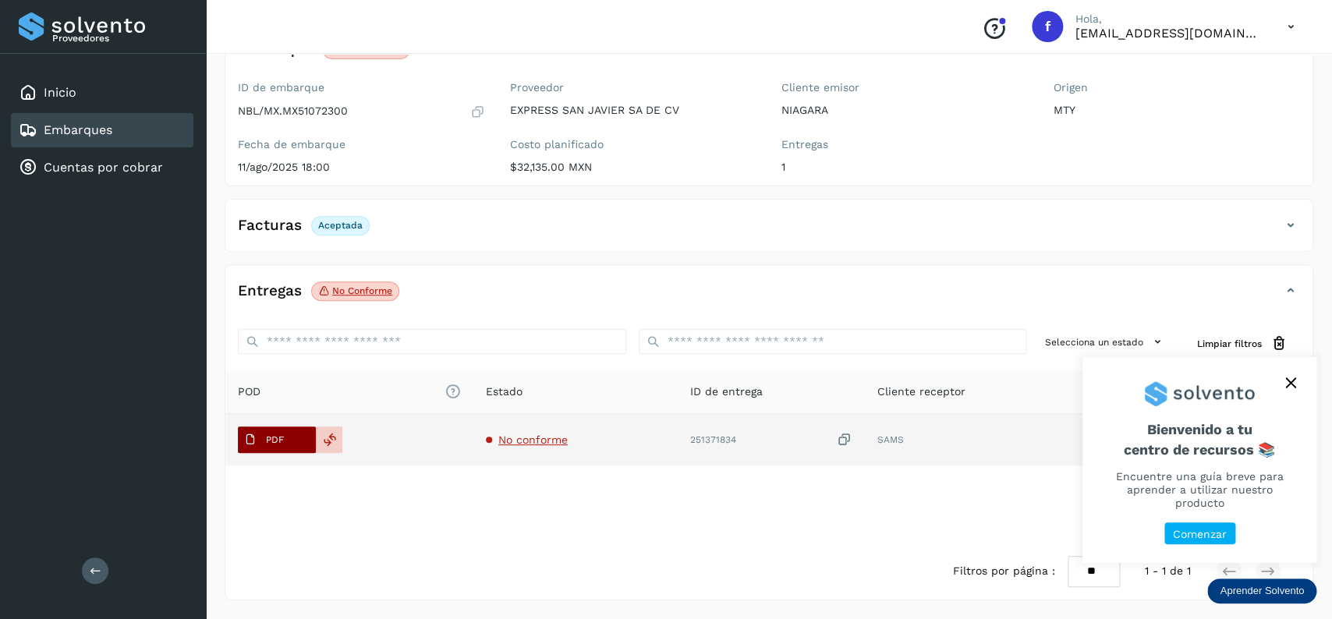 The width and height of the screenshot is (1332, 619). What do you see at coordinates (361, 144) in the screenshot?
I see `label: Fecha de embarque` at bounding box center [361, 144].